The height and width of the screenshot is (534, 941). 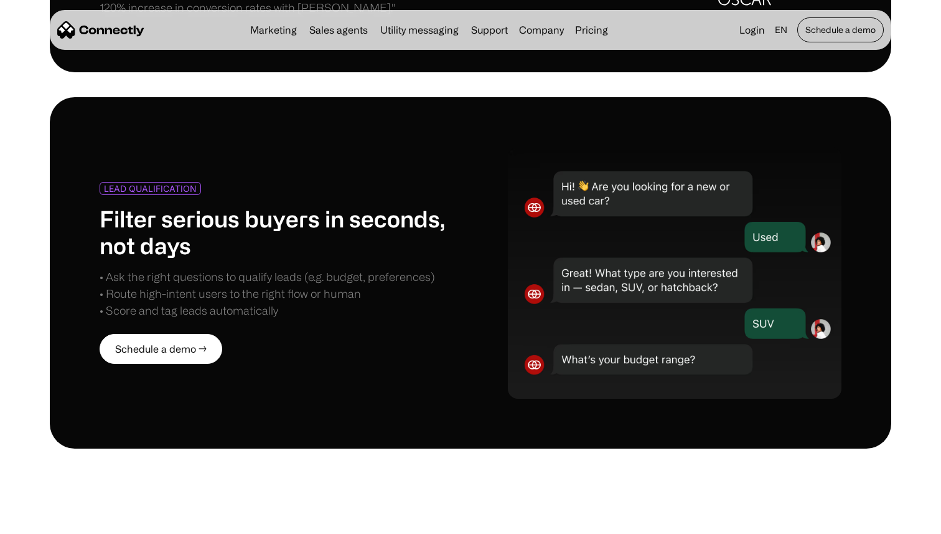 I want to click on a: Pricing, so click(x=592, y=30).